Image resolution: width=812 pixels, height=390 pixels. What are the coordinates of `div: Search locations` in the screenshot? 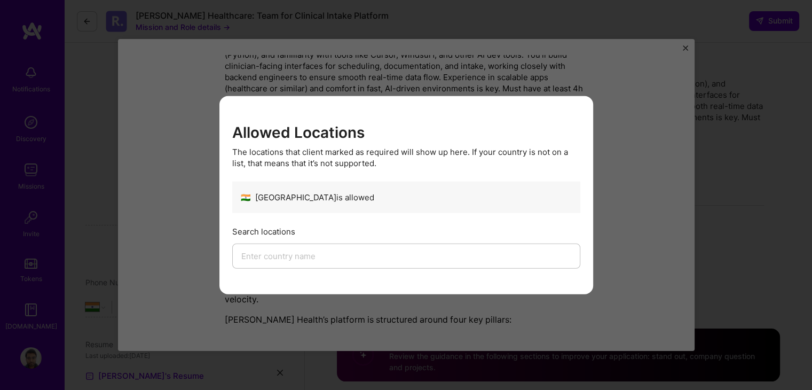 It's located at (406, 231).